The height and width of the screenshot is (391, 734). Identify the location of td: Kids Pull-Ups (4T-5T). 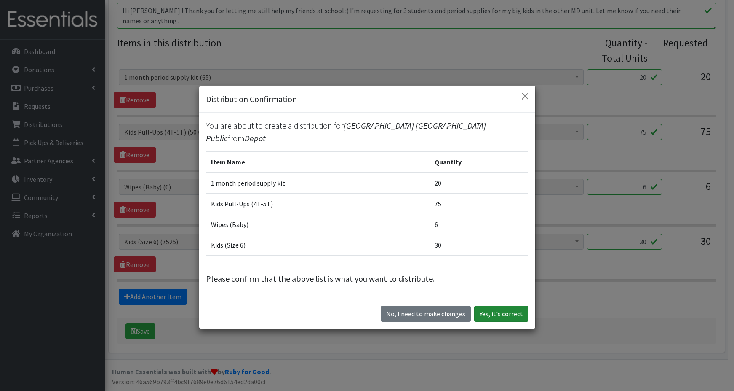
(318, 203).